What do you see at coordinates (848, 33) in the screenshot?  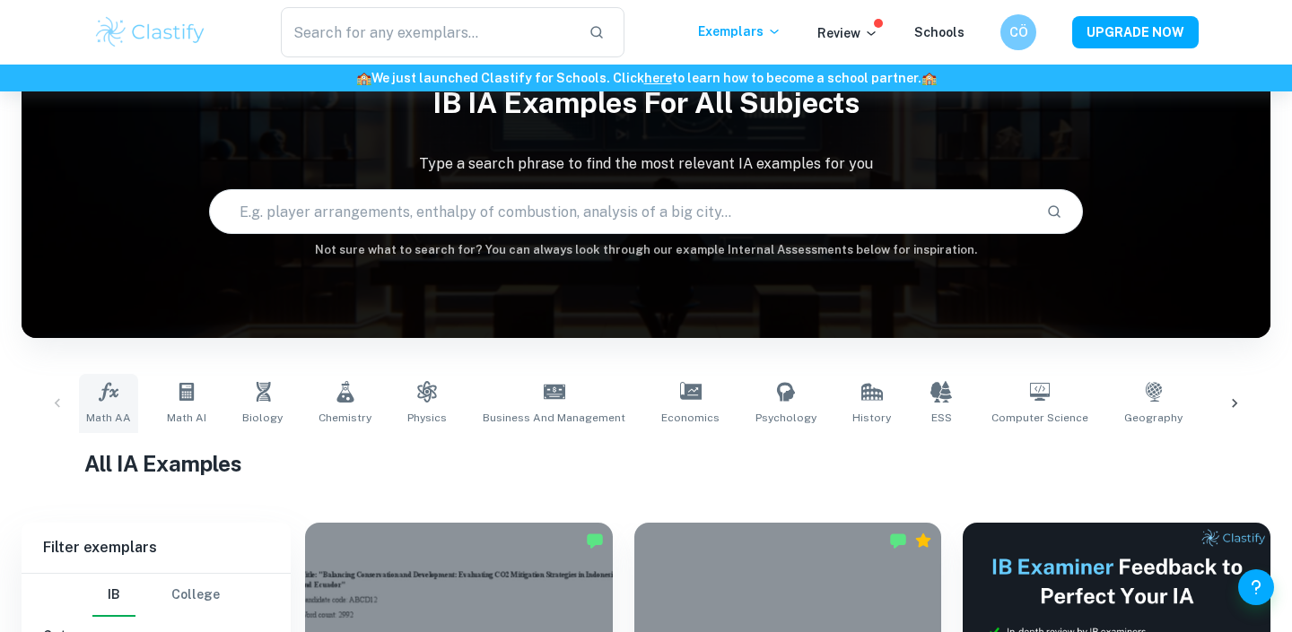 I see `p: Review` at bounding box center [848, 33].